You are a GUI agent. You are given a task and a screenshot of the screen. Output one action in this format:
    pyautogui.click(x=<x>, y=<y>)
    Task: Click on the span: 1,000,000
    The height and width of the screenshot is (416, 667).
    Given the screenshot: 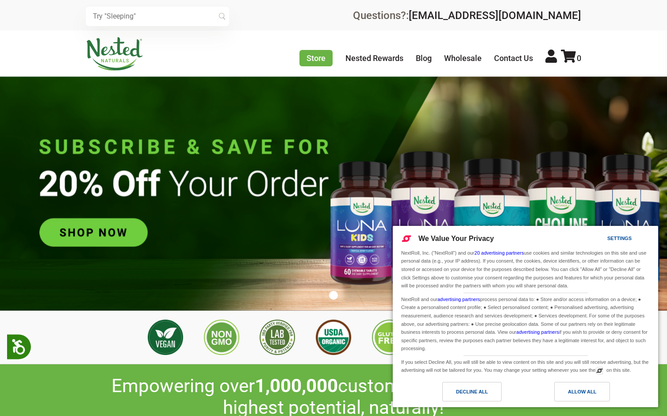 What is the action you would take?
    pyautogui.click(x=296, y=386)
    